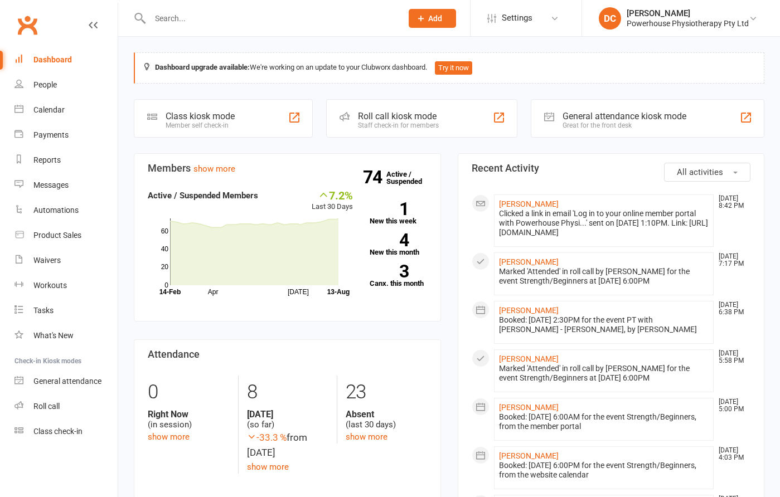 The image size is (780, 497). What do you see at coordinates (707, 172) in the screenshot?
I see `button: All activities` at bounding box center [707, 172].